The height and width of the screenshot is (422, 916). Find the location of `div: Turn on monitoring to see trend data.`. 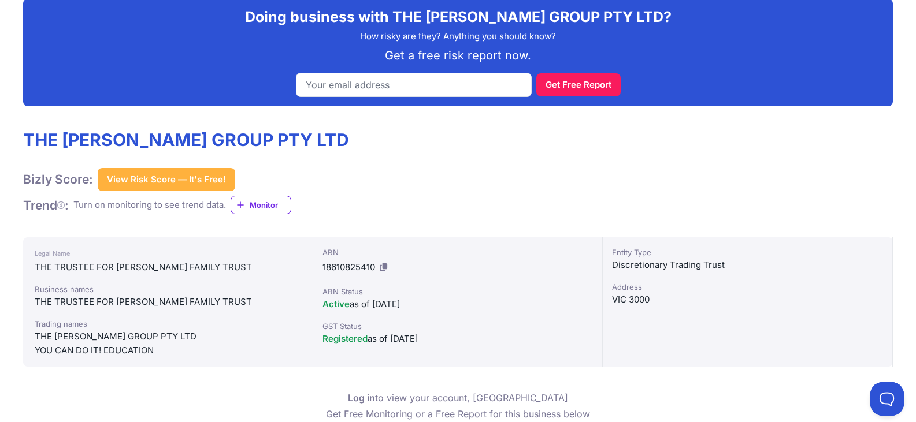

div: Turn on monitoring to see trend data. is located at coordinates (150, 205).